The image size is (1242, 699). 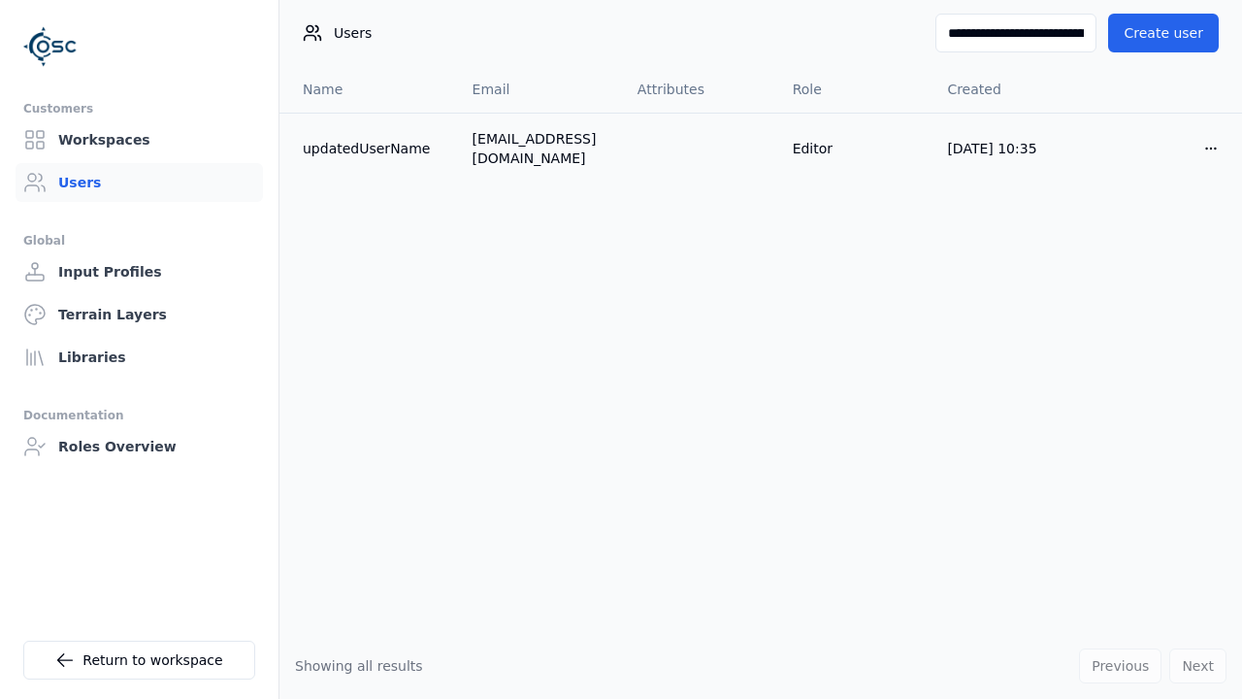 I want to click on th: Name, so click(x=368, y=89).